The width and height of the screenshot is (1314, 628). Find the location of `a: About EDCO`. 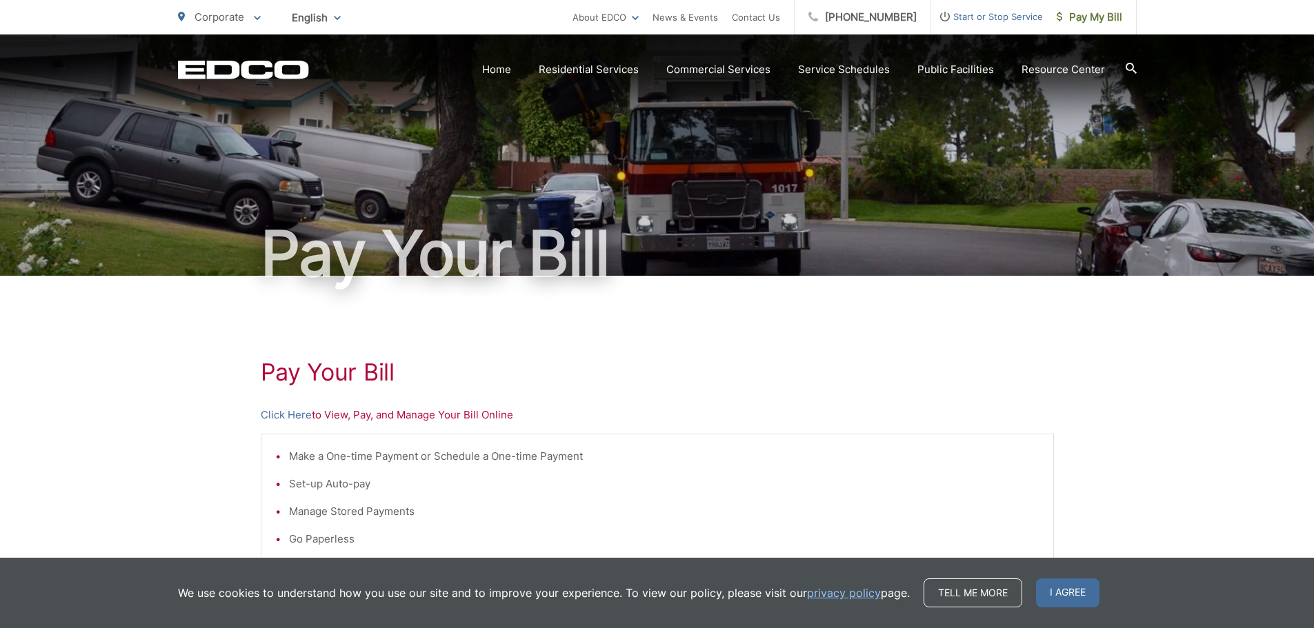

a: About EDCO is located at coordinates (606, 17).